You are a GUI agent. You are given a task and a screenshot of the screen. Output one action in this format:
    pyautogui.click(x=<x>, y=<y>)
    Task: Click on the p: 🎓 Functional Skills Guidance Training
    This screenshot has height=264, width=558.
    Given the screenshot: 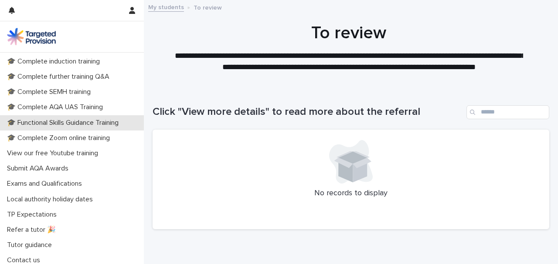 What is the action you would take?
    pyautogui.click(x=64, y=123)
    